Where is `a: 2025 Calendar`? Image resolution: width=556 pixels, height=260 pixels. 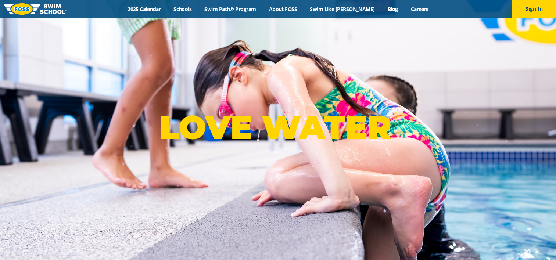 a: 2025 Calendar is located at coordinates (144, 9).